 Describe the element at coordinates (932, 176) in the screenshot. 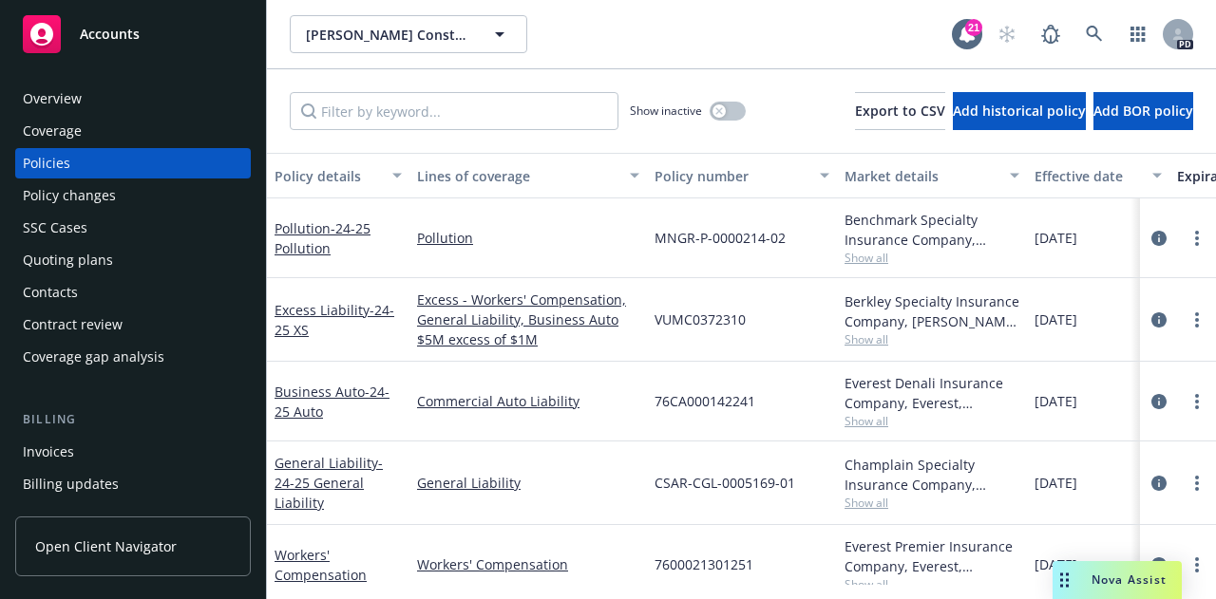

I see `button: Market details` at that location.